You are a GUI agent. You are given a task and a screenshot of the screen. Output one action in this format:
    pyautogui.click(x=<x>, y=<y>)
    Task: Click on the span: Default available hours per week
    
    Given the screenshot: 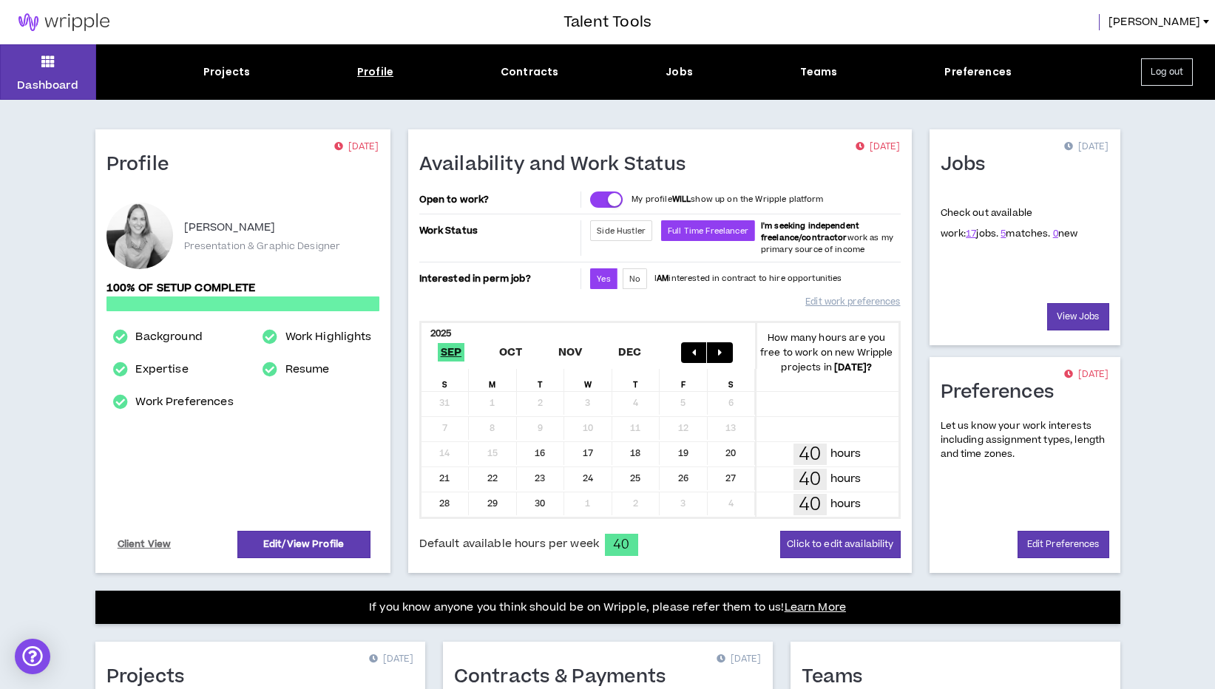 What is the action you would take?
    pyautogui.click(x=509, y=544)
    